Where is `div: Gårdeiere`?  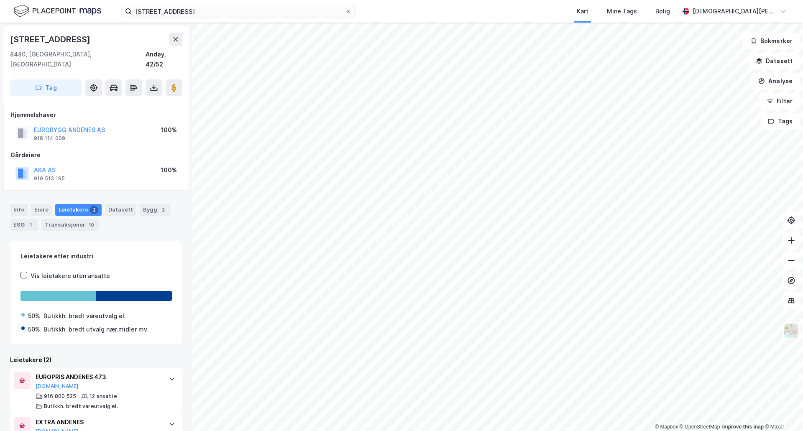 div: Gårdeiere is located at coordinates (96, 155).